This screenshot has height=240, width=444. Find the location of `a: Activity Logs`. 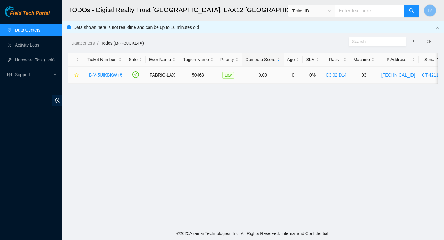

a: Activity Logs is located at coordinates (27, 45).